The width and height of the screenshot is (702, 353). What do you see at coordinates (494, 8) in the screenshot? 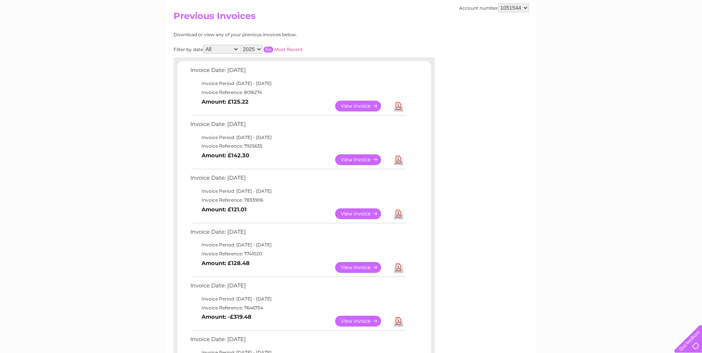
I see `div: Account number` at bounding box center [494, 8].